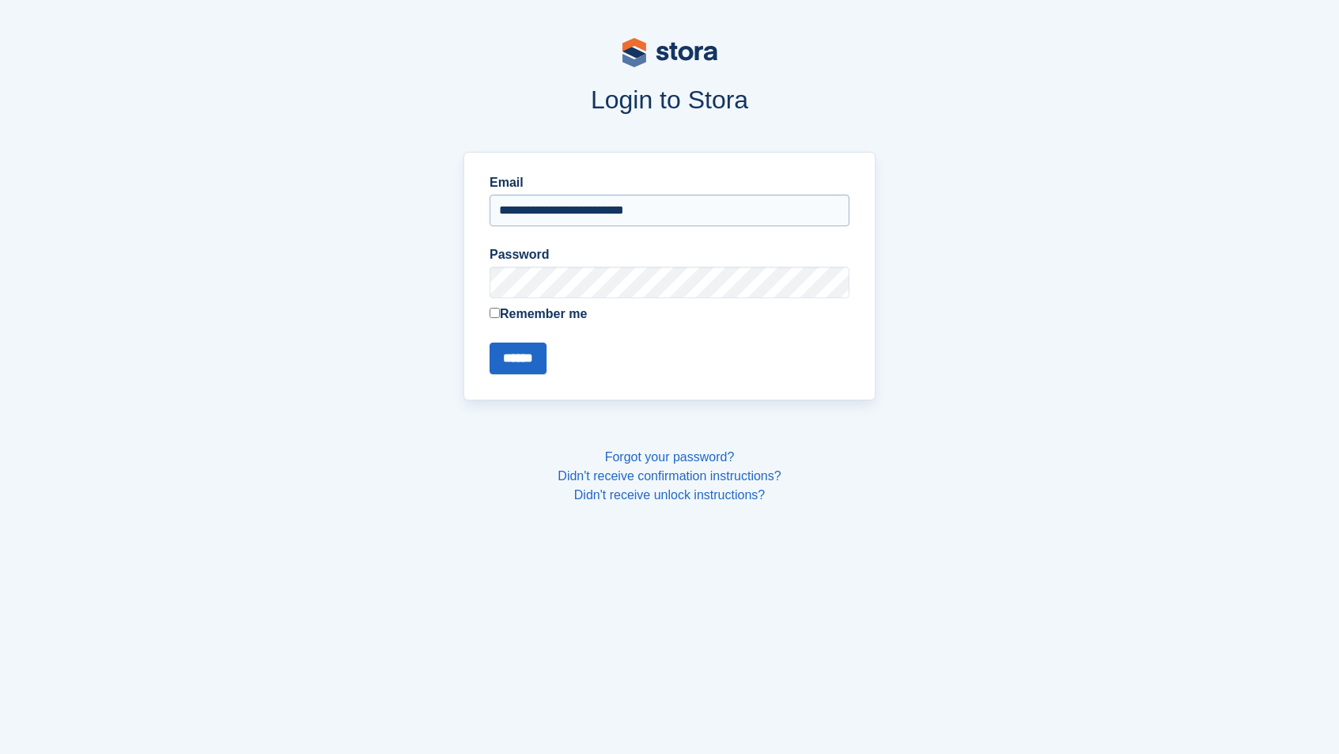  What do you see at coordinates (669, 314) in the screenshot?
I see `label: Remember me` at bounding box center [669, 314].